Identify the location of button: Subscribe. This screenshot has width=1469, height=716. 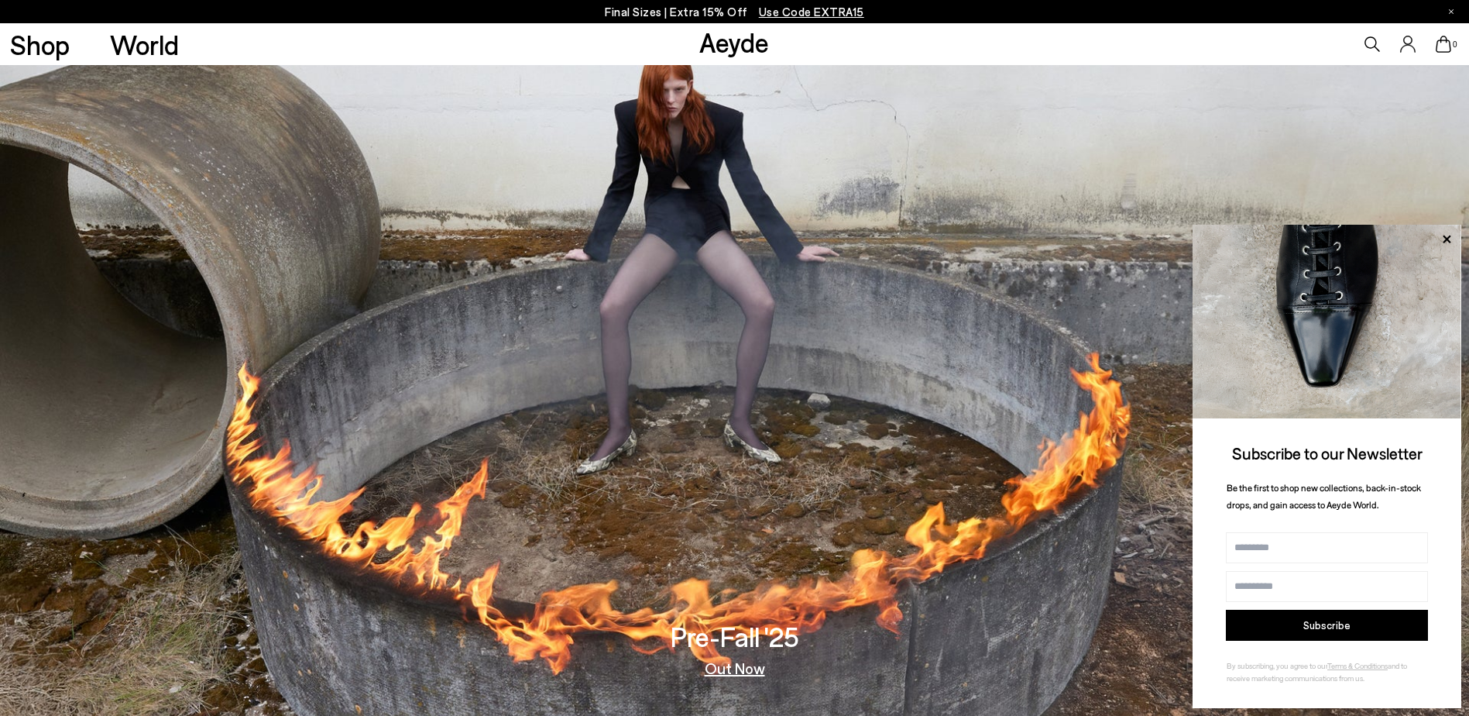
(1327, 625).